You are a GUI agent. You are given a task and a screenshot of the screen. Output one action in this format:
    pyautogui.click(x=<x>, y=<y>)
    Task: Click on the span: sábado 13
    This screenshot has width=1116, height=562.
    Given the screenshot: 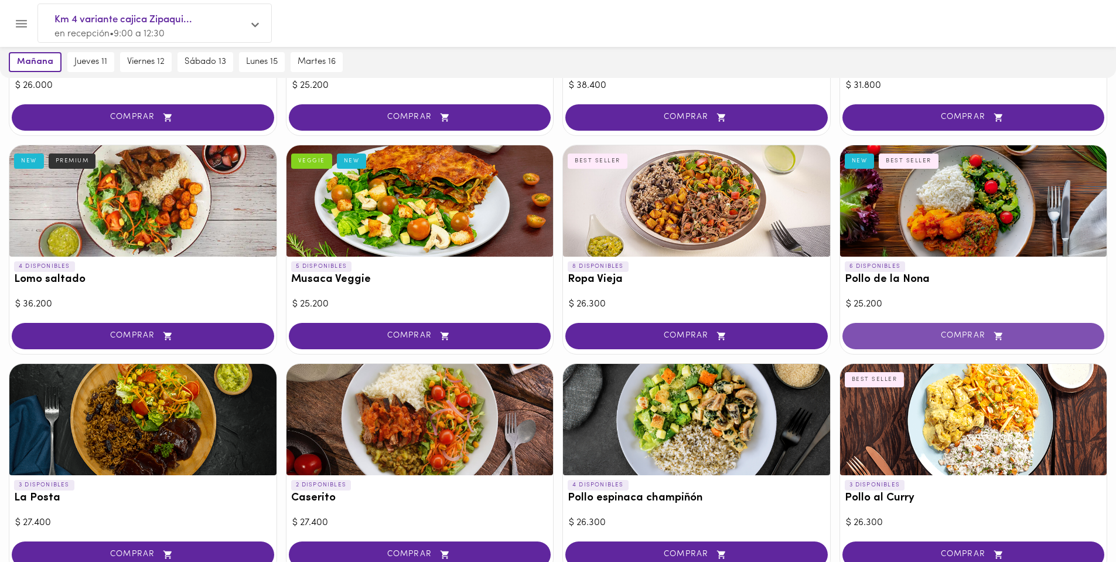 What is the action you would take?
    pyautogui.click(x=205, y=62)
    